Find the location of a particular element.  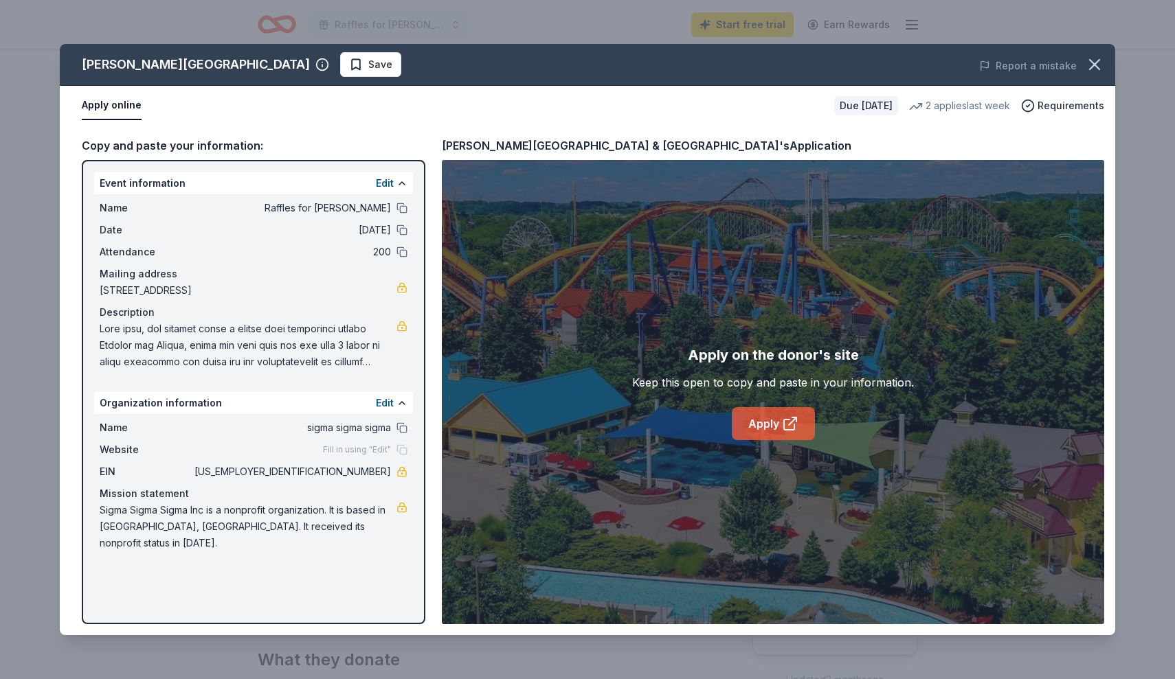

span: EIN is located at coordinates (146, 472).